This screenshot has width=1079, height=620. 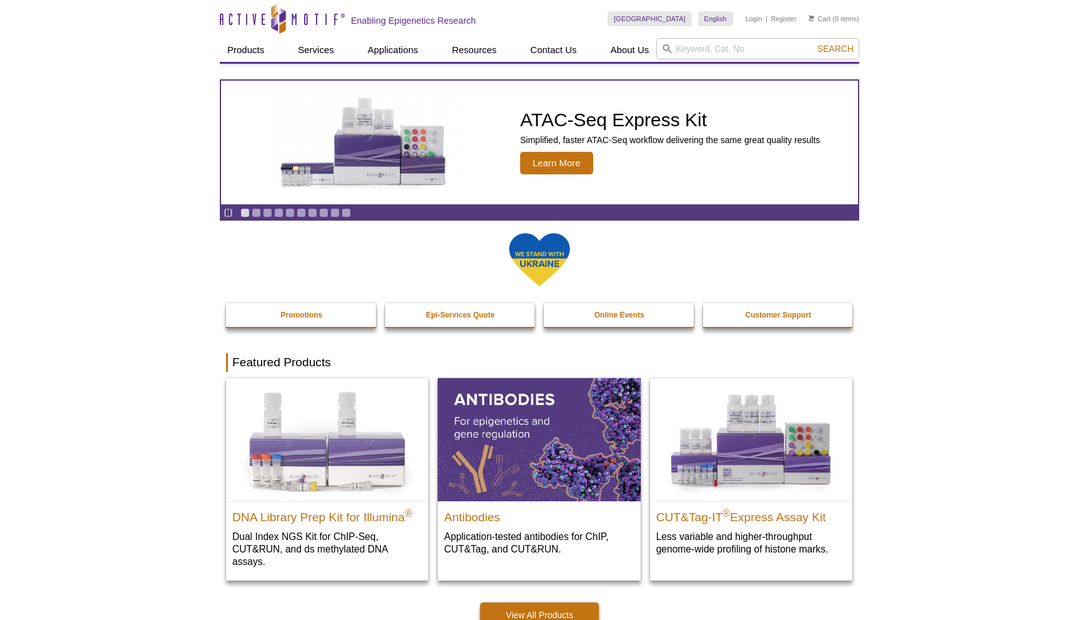 What do you see at coordinates (290, 212) in the screenshot?
I see `a: Go to slide 5` at bounding box center [290, 212].